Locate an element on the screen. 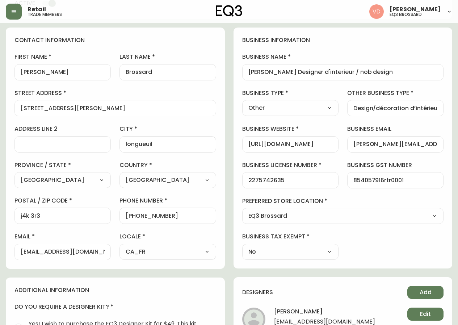 The width and height of the screenshot is (458, 325). label: city is located at coordinates (168, 129).